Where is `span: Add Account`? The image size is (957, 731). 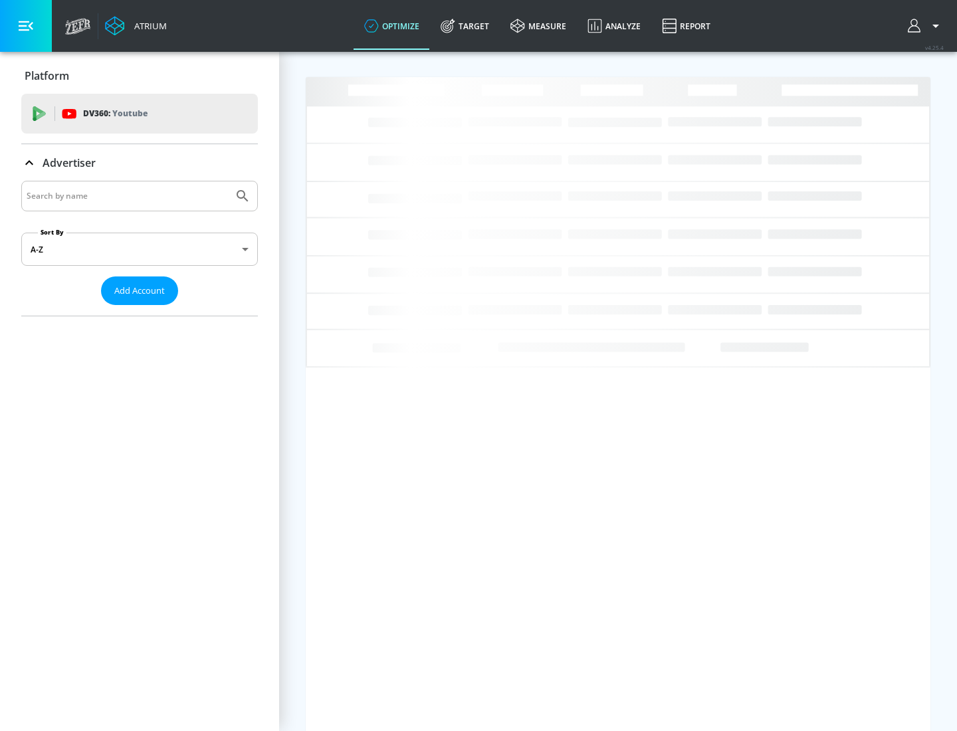 span: Add Account is located at coordinates (139, 290).